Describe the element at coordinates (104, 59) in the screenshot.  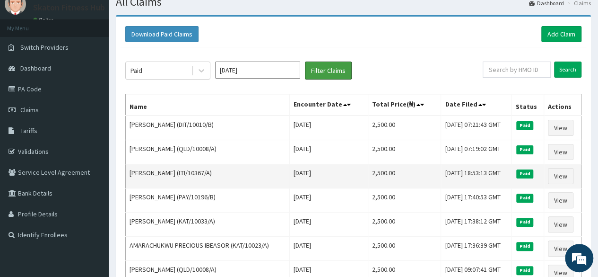
I see `div: Chat with us now` at that location.